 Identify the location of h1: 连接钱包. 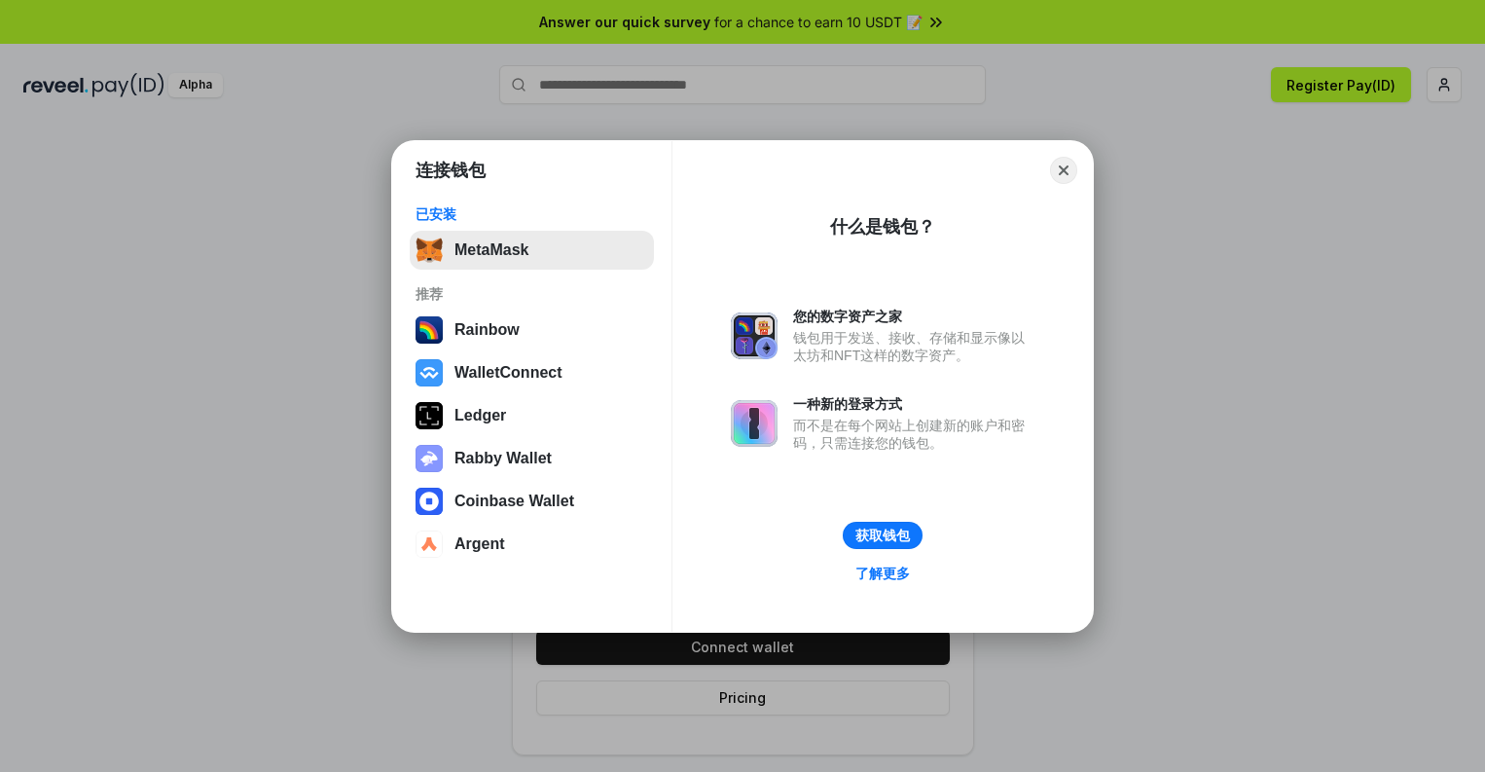
(451, 170).